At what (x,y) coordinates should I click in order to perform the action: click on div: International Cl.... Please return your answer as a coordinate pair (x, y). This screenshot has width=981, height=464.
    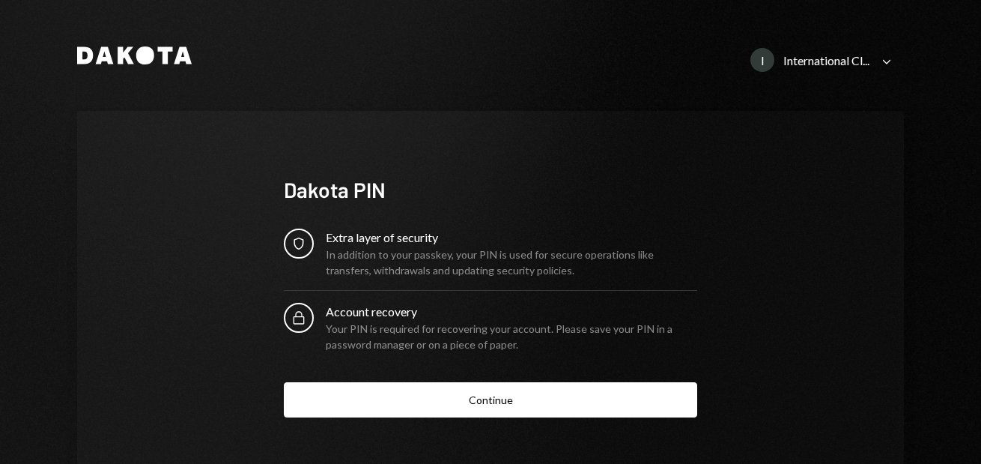
    Looking at the image, I should click on (826, 60).